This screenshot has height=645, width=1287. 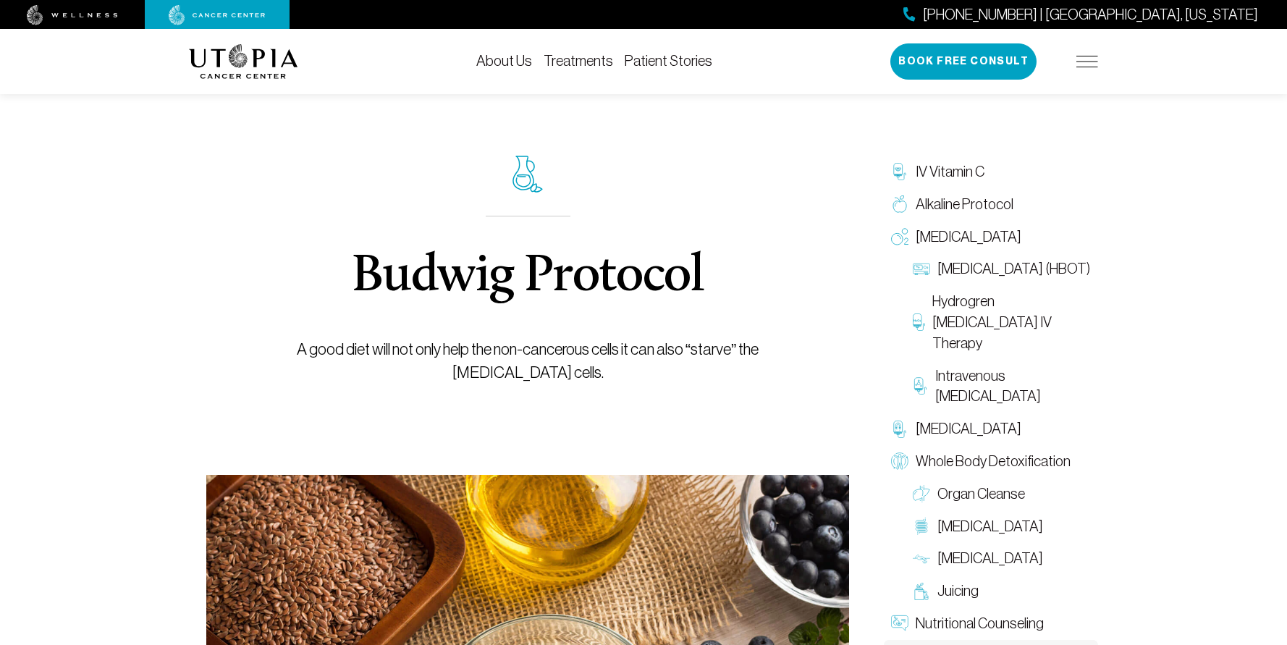 I want to click on img: Organ Cleanse, so click(x=921, y=494).